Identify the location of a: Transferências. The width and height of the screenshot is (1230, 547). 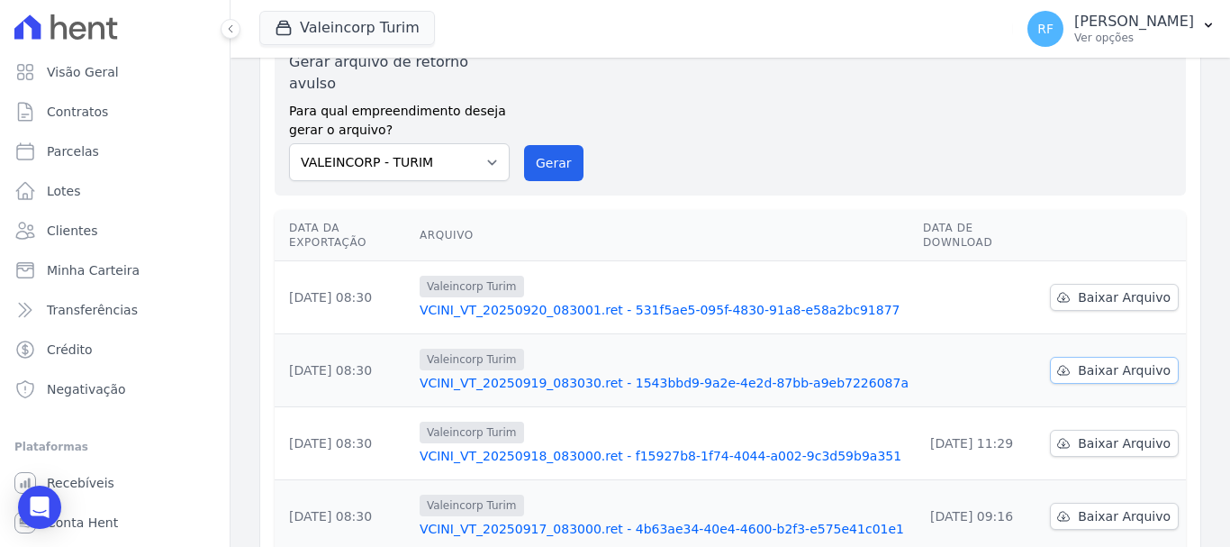
(114, 310).